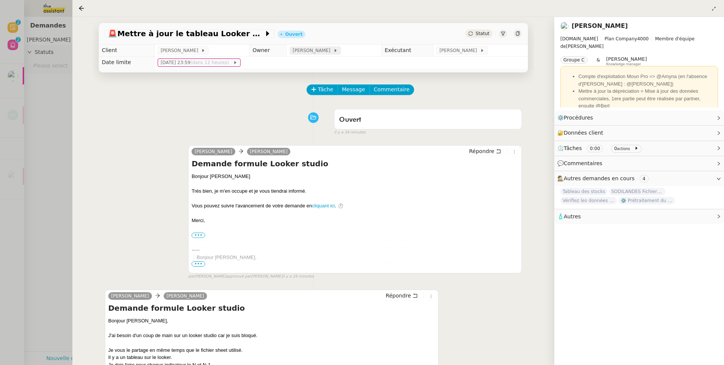 The width and height of the screenshot is (724, 365). I want to click on span: Commentaires, so click(583, 163).